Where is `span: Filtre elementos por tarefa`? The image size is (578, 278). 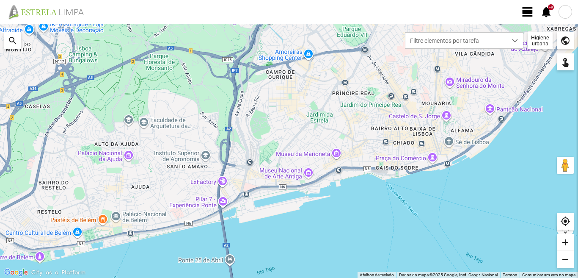
span: Filtre elementos por tarefa is located at coordinates (456, 40).